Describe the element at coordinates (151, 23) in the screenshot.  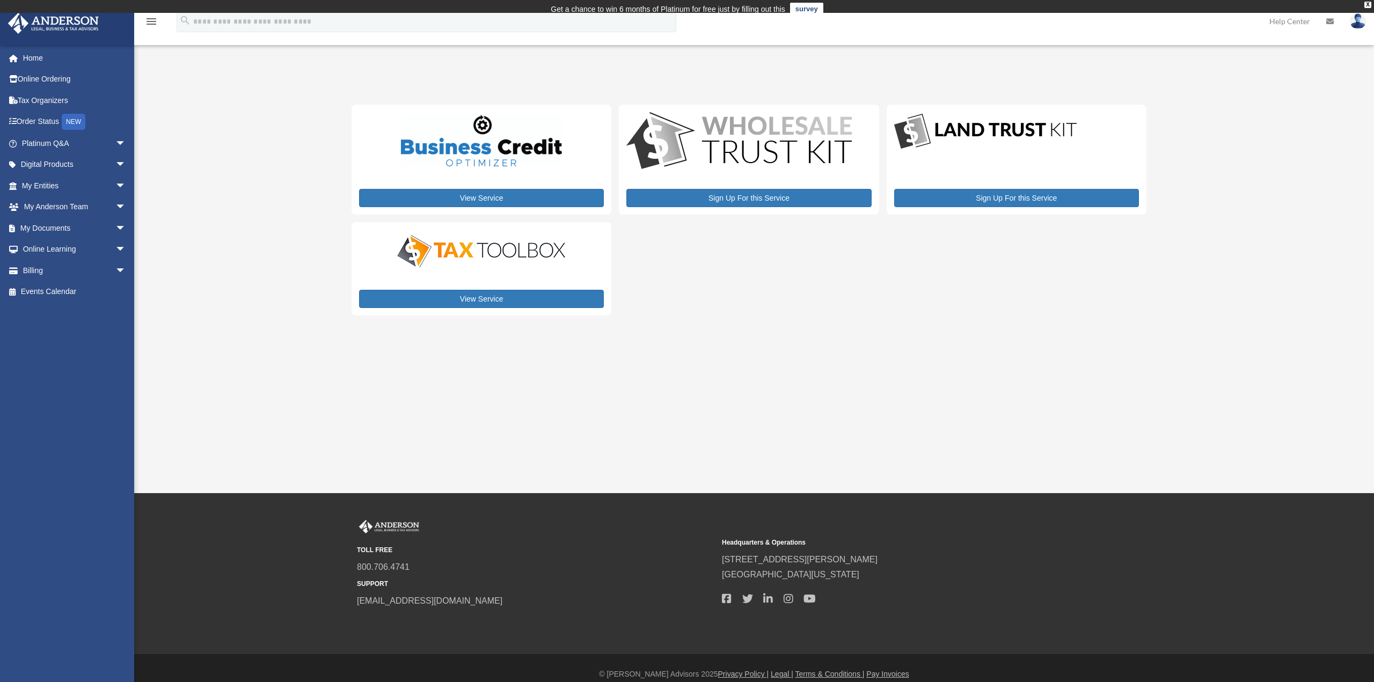
I see `a: menu` at that location.